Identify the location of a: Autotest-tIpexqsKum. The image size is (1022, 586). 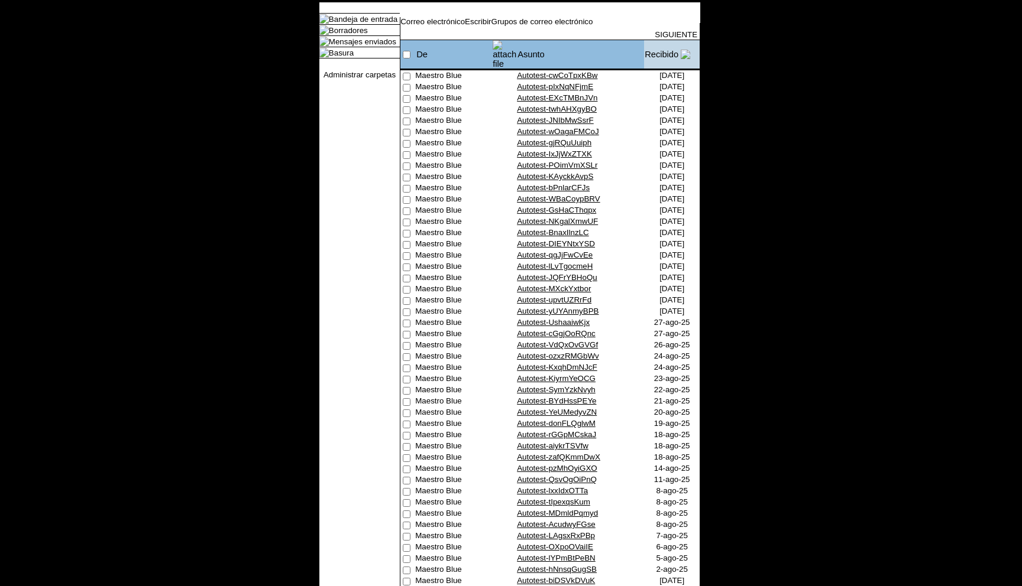
(553, 502).